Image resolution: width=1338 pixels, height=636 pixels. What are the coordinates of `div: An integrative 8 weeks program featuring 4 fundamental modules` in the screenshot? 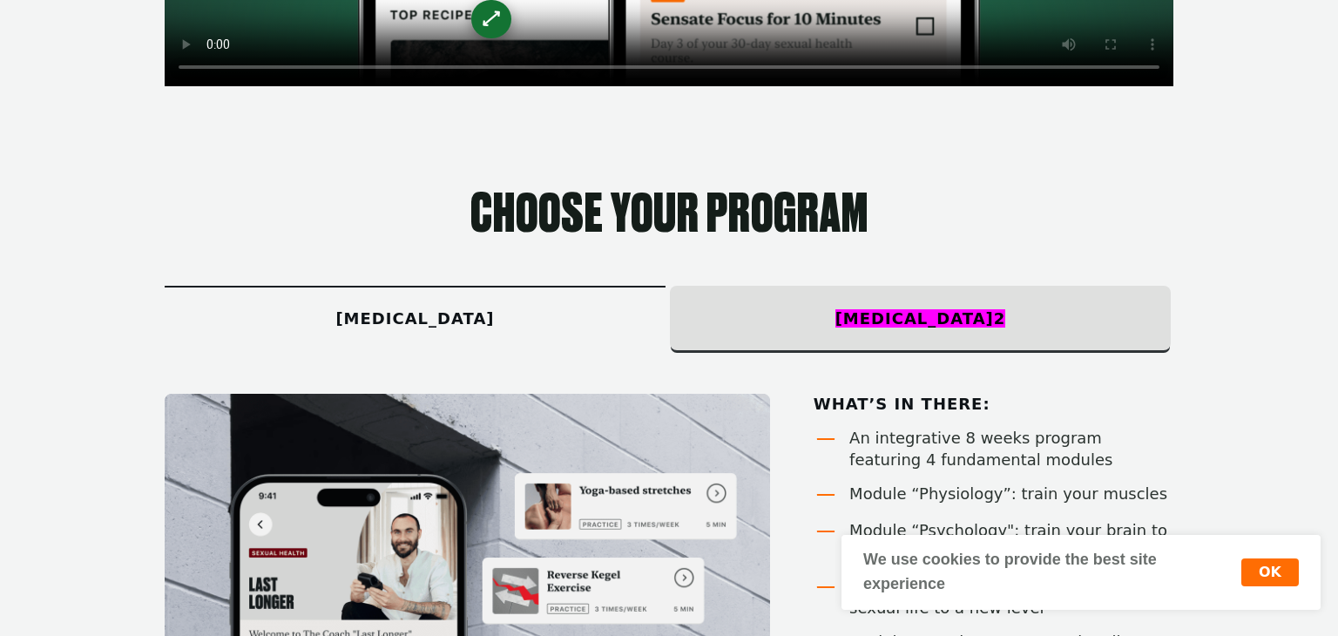 It's located at (1011, 449).